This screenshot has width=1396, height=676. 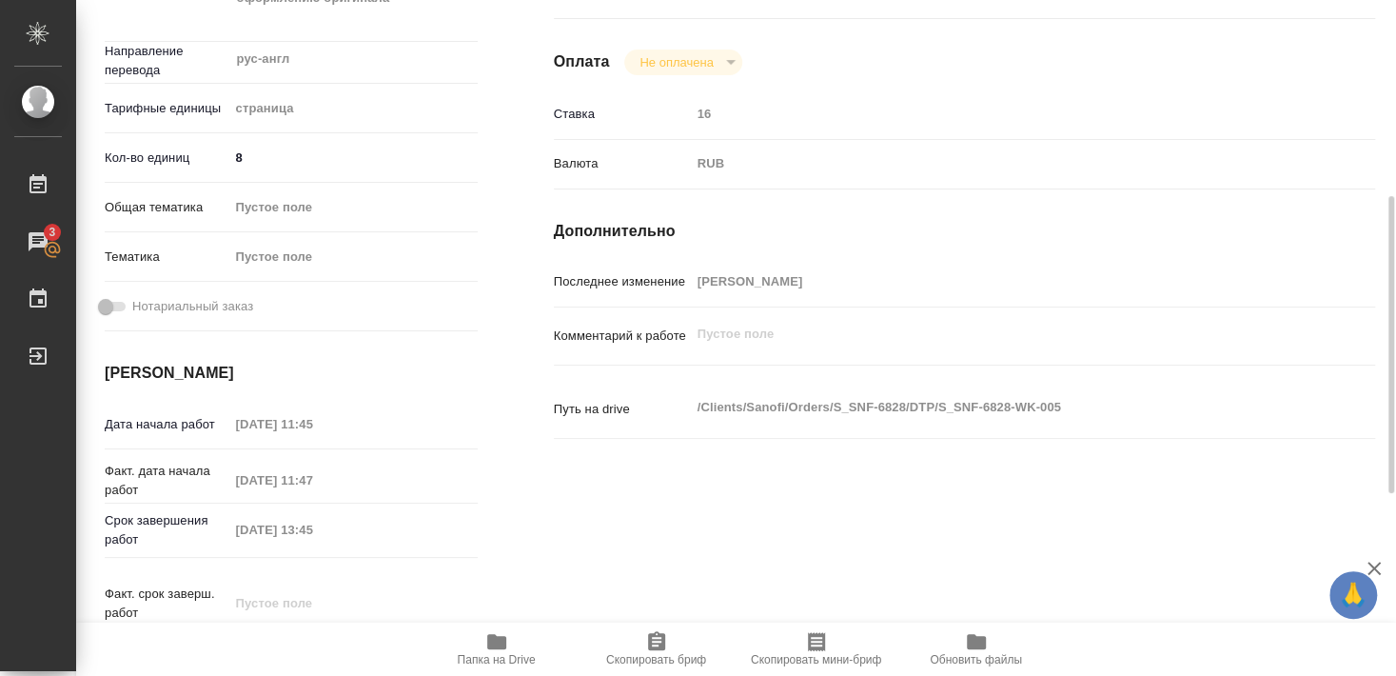 What do you see at coordinates (623, 282) in the screenshot?
I see `p: Последнее изменение` at bounding box center [623, 282].